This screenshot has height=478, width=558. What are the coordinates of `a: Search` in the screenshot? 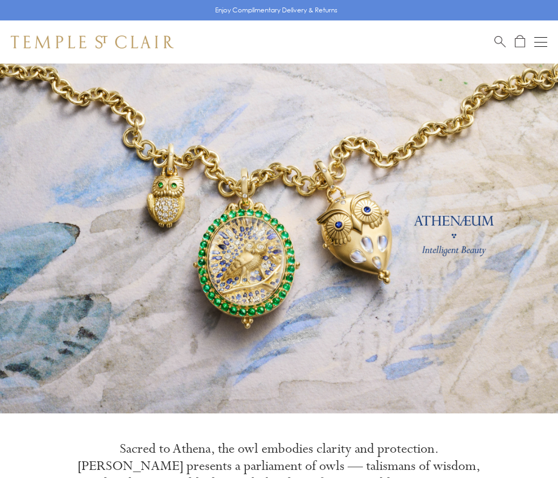 It's located at (500, 41).